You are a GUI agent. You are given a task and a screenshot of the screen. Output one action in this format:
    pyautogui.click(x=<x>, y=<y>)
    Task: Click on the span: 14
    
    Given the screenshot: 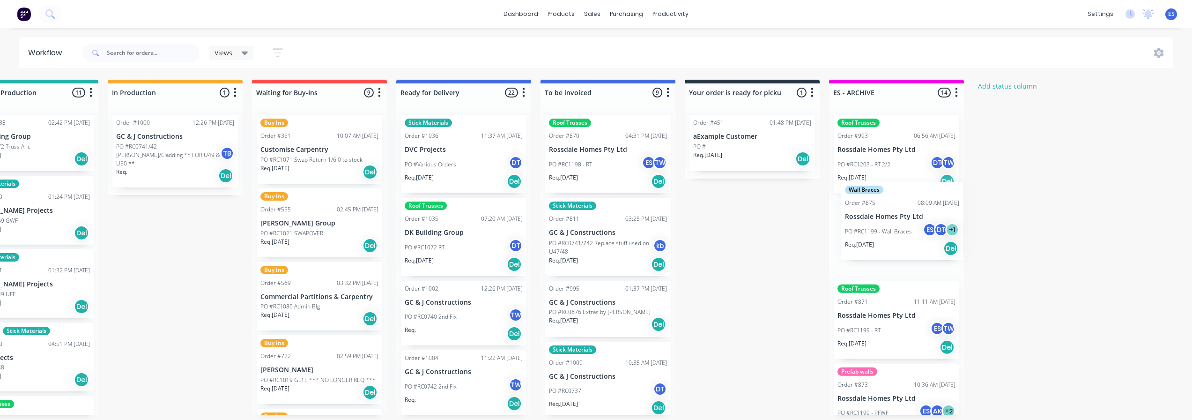 What is the action you would take?
    pyautogui.click(x=944, y=92)
    